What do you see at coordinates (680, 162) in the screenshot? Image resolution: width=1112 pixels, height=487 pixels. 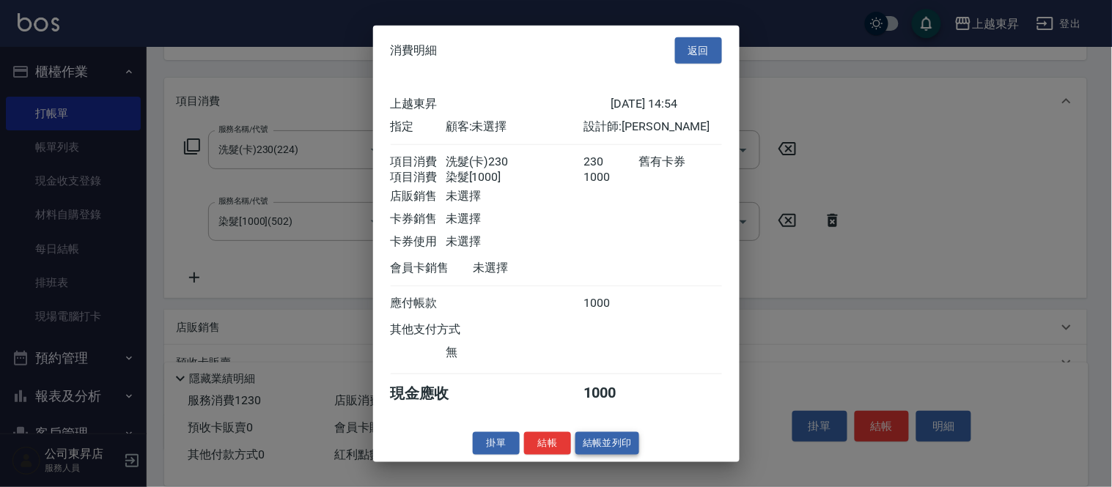 I see `div: 舊有卡券` at bounding box center [680, 162].